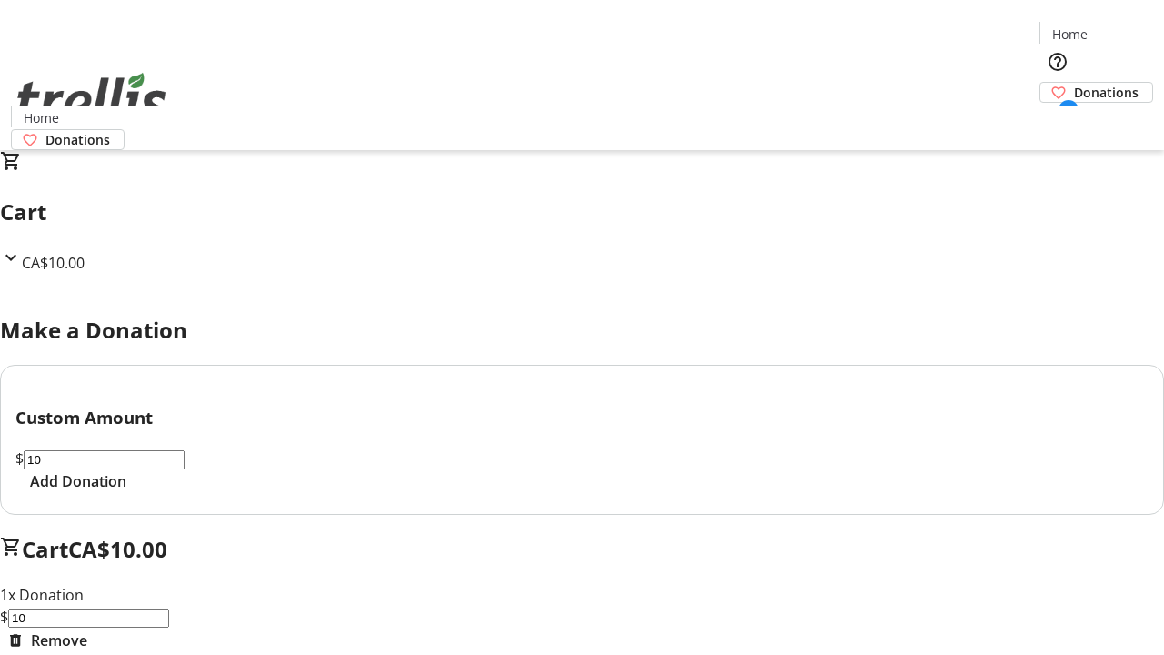 The height and width of the screenshot is (655, 1164). What do you see at coordinates (78, 481) in the screenshot?
I see `button: Add Donation` at bounding box center [78, 481].